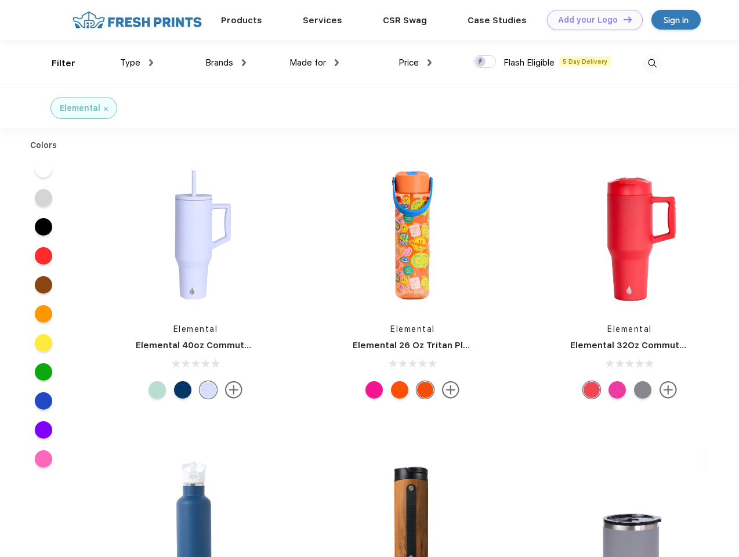 The height and width of the screenshot is (557, 739). What do you see at coordinates (157, 390) in the screenshot?
I see `div: Mint Sorbet` at bounding box center [157, 390].